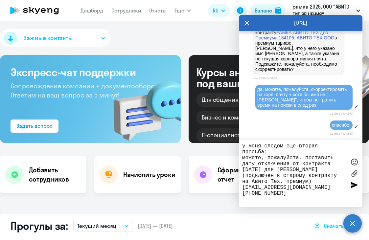  Describe the element at coordinates (225, 135) in the screenshot. I see `div: IT-специалистам` at that location.